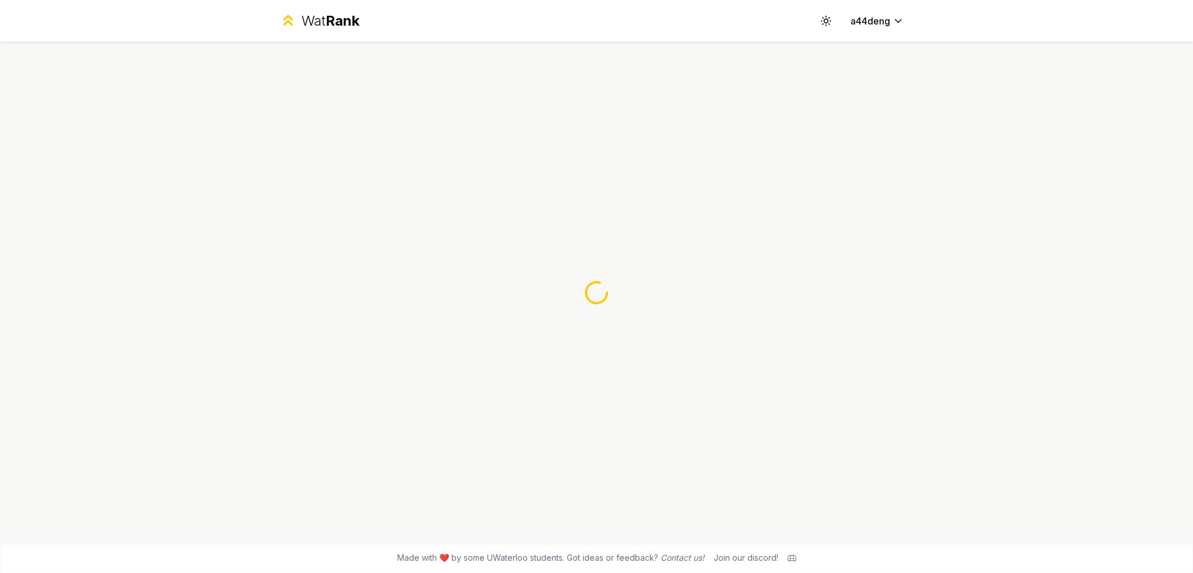 Image resolution: width=1193 pixels, height=573 pixels. Describe the element at coordinates (682, 557) in the screenshot. I see `a: Contact us!` at that location.